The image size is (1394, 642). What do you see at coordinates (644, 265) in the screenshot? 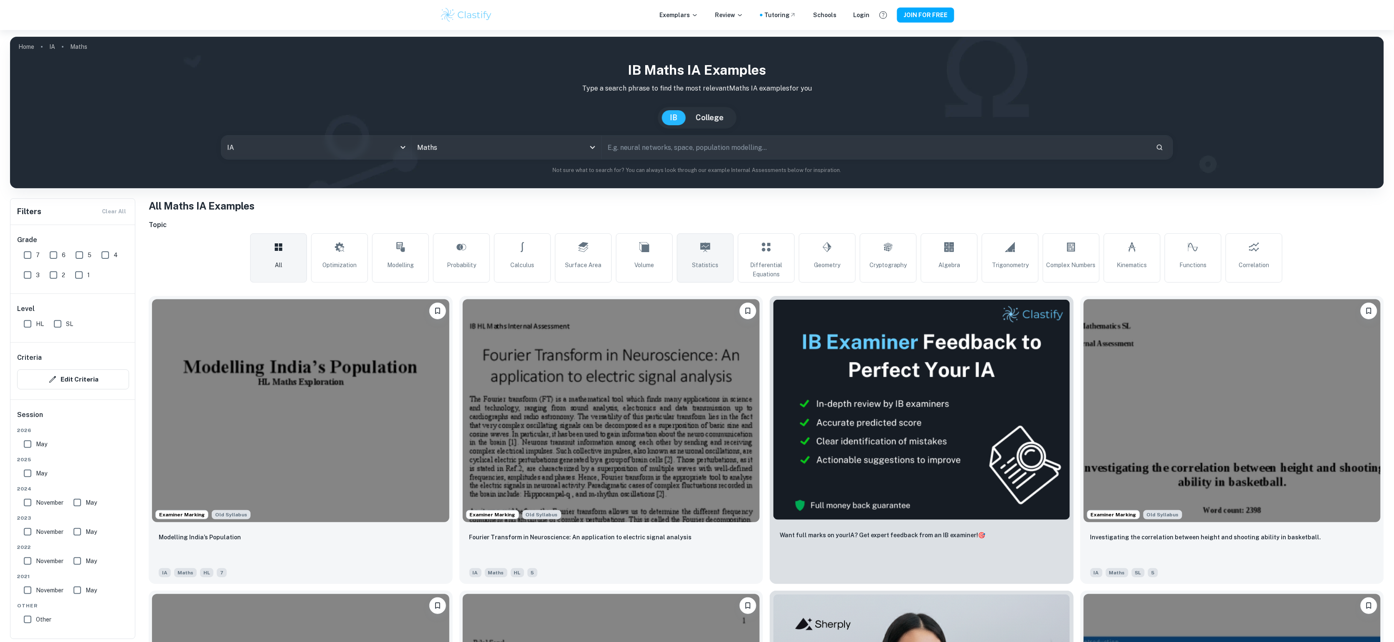
I see `span: Volume` at bounding box center [644, 265].